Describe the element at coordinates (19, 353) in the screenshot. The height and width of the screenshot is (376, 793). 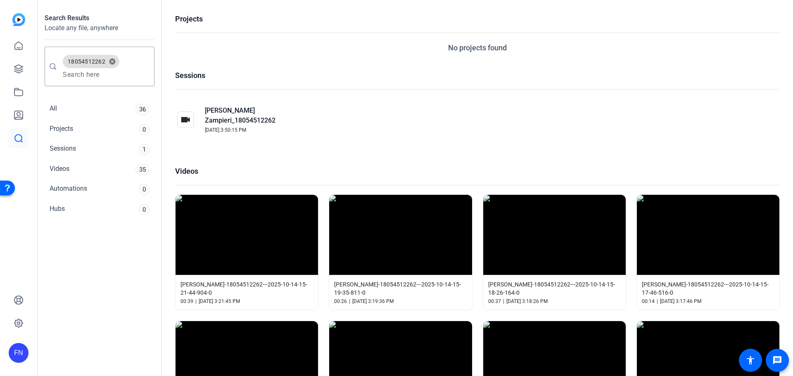
I see `div: FN` at that location.